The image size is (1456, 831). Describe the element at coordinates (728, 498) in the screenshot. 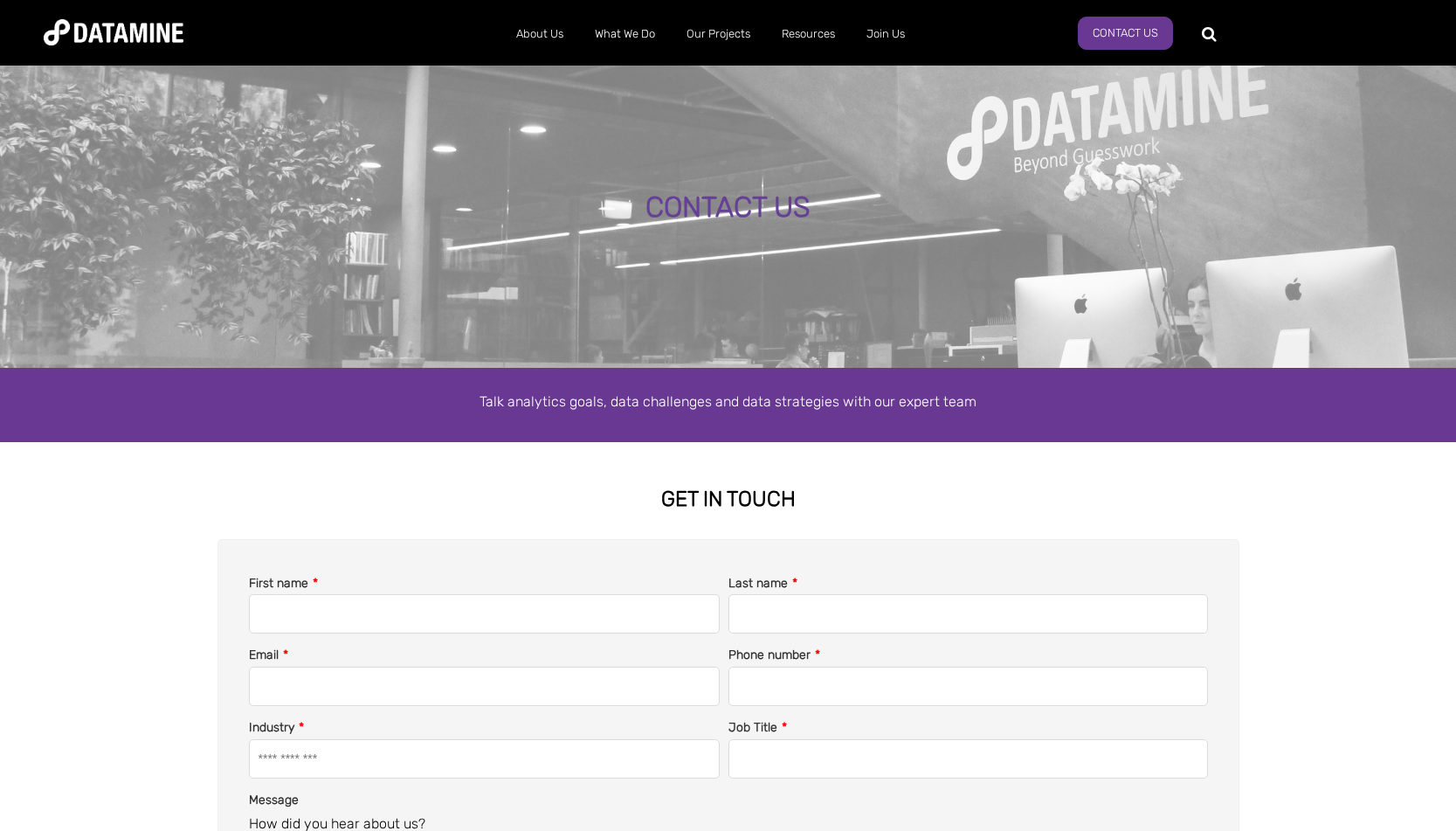

I see `strong: GET IN TOUCH` at that location.